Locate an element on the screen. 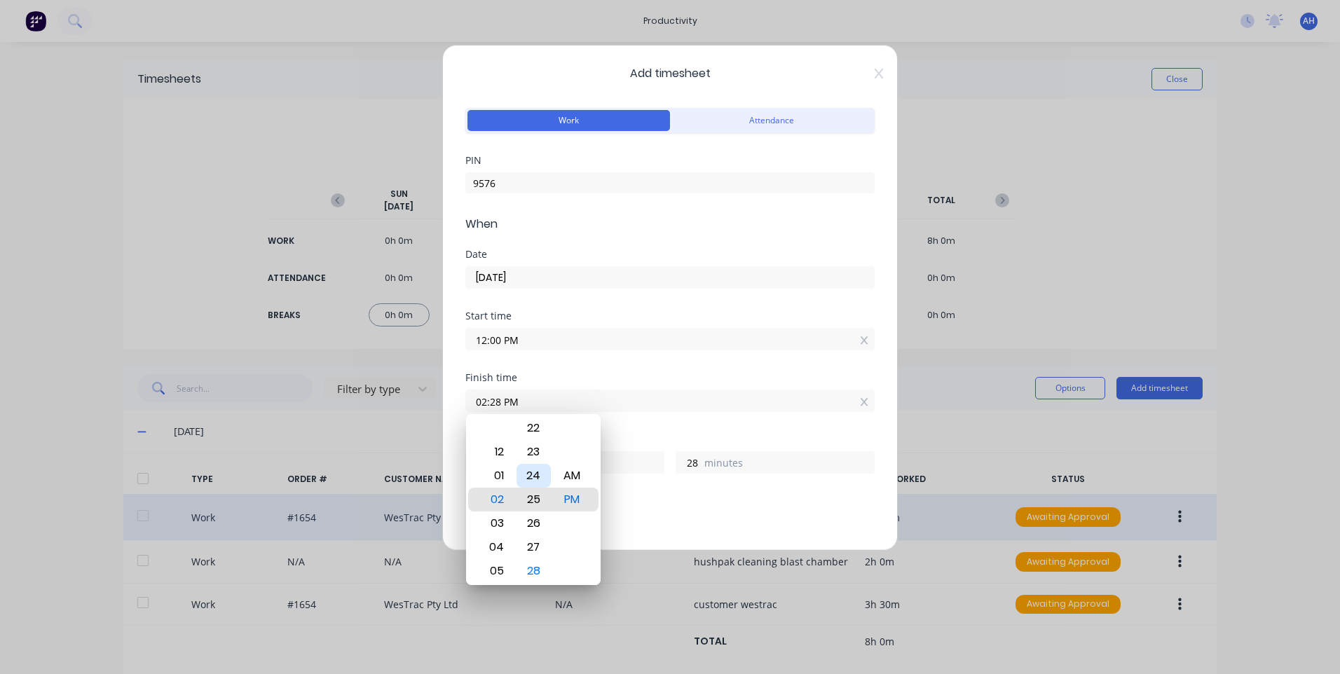 This screenshot has height=674, width=1340. div: Hour is located at coordinates (495, 500).